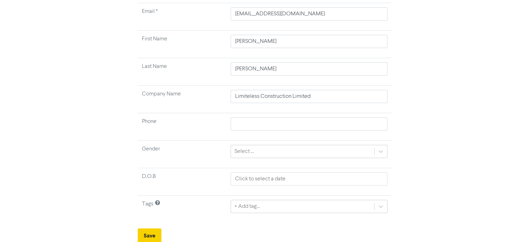  I want to click on td: D.O.B, so click(182, 181).